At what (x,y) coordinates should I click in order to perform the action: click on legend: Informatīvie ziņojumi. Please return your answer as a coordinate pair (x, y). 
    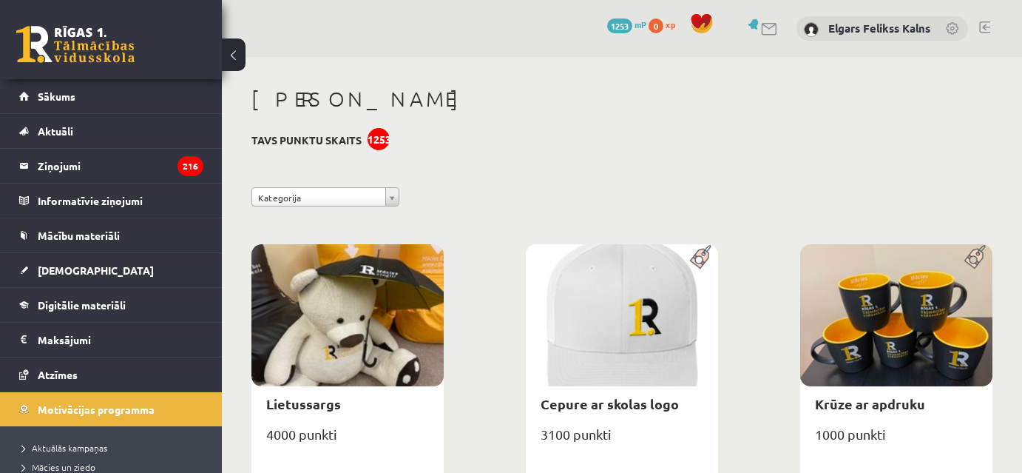
    Looking at the image, I should click on (121, 200).